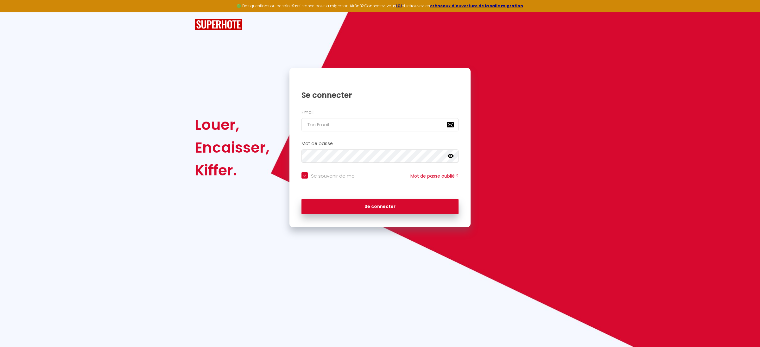 This screenshot has width=760, height=347. Describe the element at coordinates (232, 148) in the screenshot. I see `div: Encaisser,` at that location.